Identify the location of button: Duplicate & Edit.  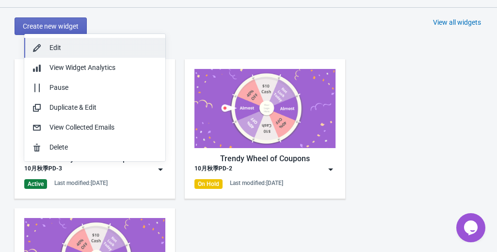
(95, 107).